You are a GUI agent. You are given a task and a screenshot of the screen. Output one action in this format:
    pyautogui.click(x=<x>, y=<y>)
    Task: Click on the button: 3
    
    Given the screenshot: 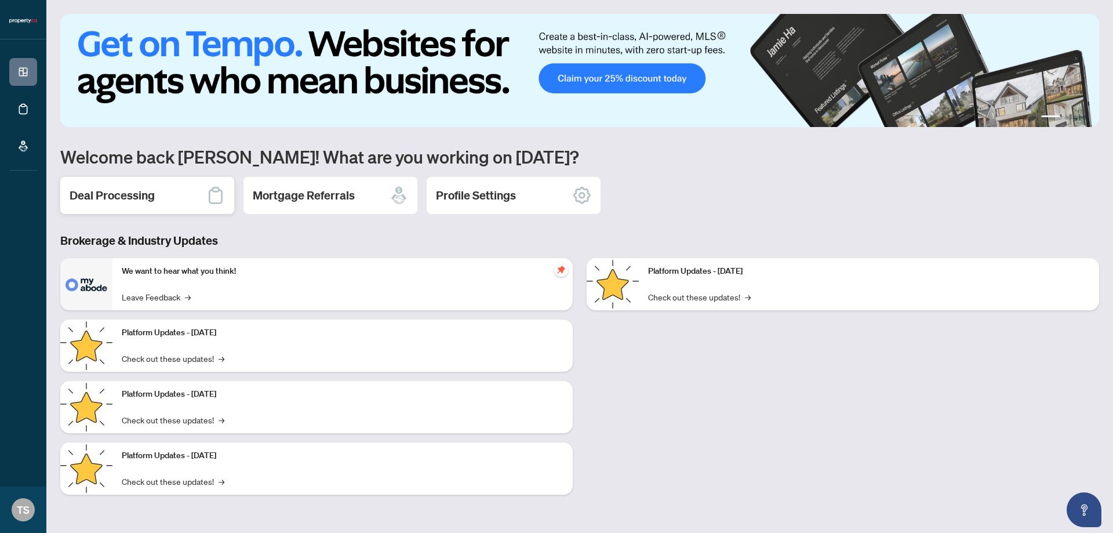 What is the action you would take?
    pyautogui.click(x=1076, y=118)
    